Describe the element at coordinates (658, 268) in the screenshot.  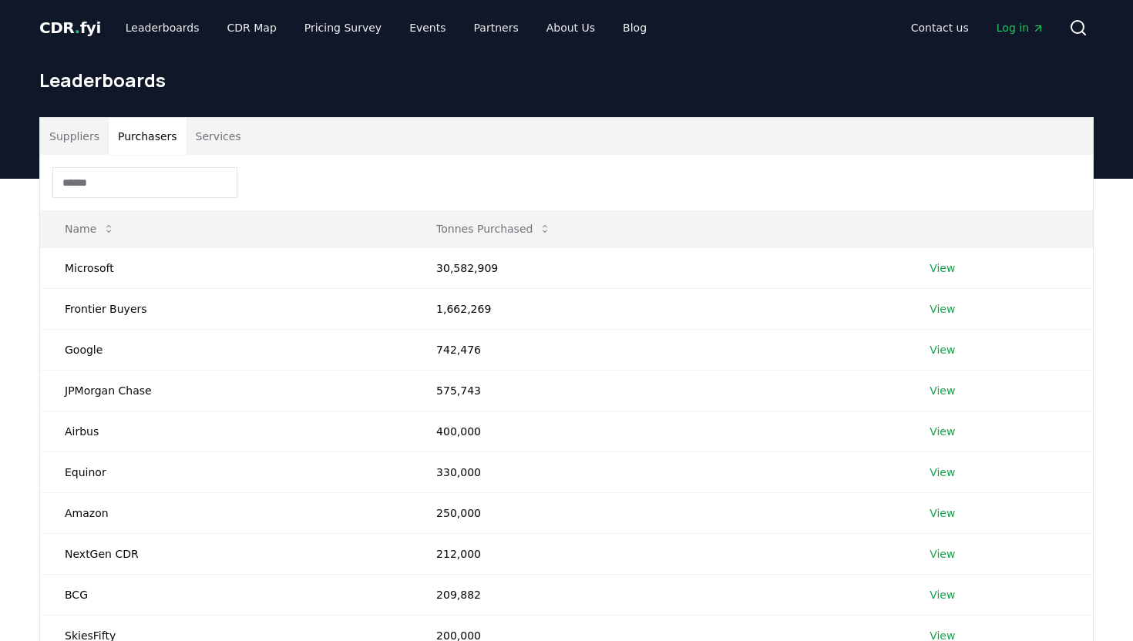
I see `td: 30,582,909` at that location.